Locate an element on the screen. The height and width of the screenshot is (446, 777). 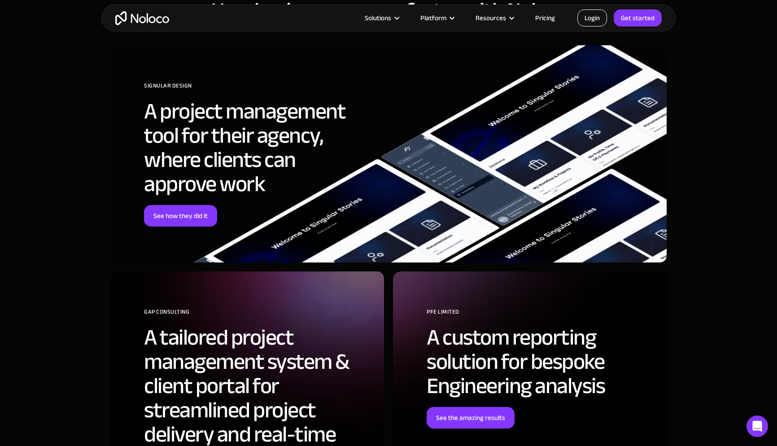
a: See the amazing results is located at coordinates (470, 418).